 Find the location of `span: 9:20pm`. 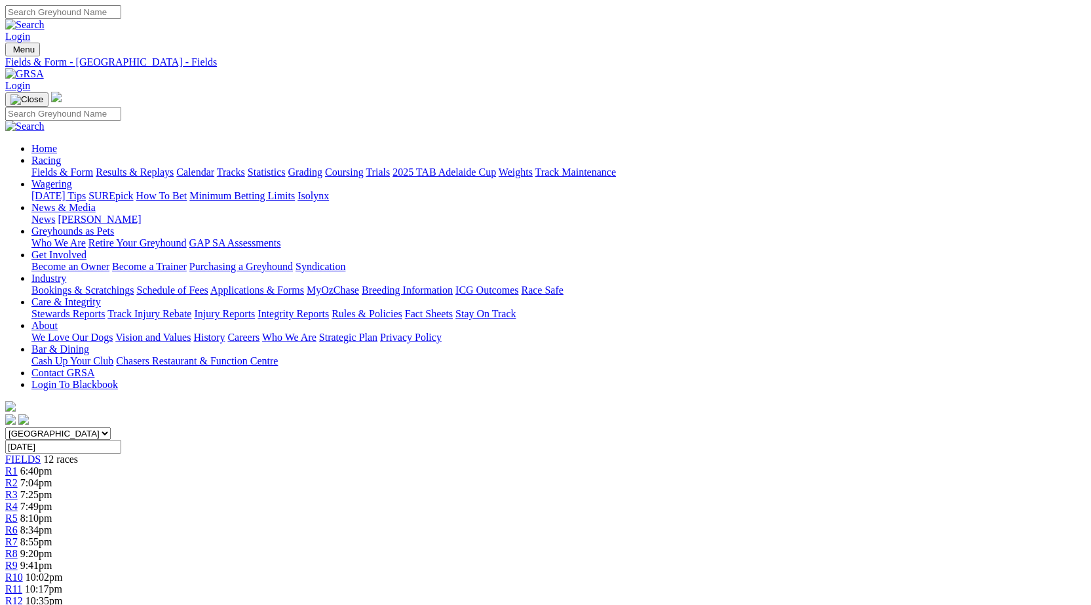

span: 9:20pm is located at coordinates (36, 553).